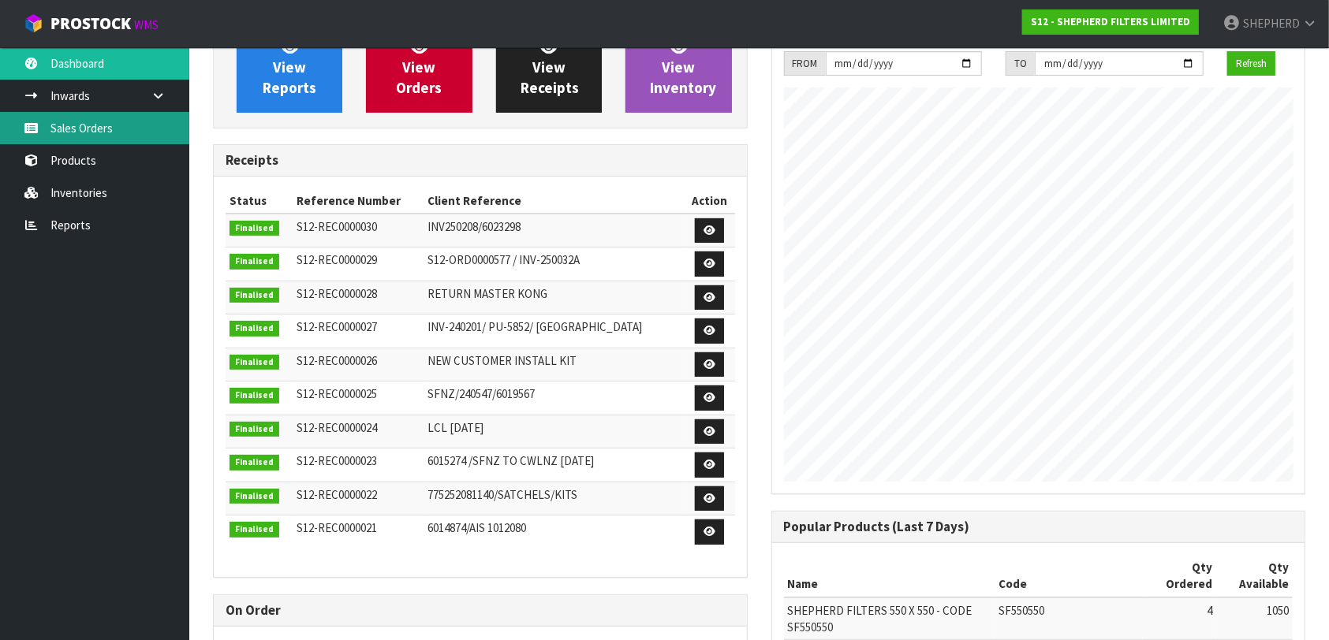 The width and height of the screenshot is (1329, 640). What do you see at coordinates (1068, 619) in the screenshot?
I see `td: SF550550` at bounding box center [1068, 619].